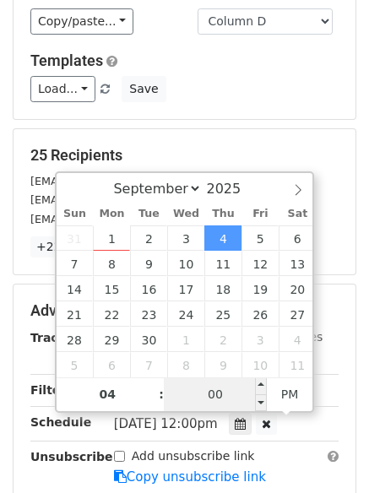 The height and width of the screenshot is (493, 369). I want to click on span: September 7, 2025, so click(75, 263).